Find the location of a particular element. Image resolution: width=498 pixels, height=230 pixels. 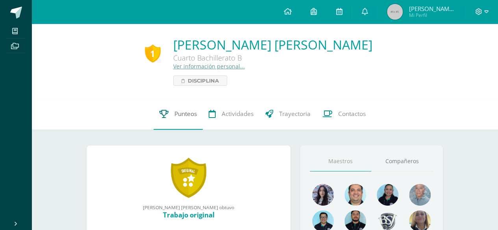

img: 4fefb2d4df6ade25d47ae1f03d061a50.png is located at coordinates (387, 195).